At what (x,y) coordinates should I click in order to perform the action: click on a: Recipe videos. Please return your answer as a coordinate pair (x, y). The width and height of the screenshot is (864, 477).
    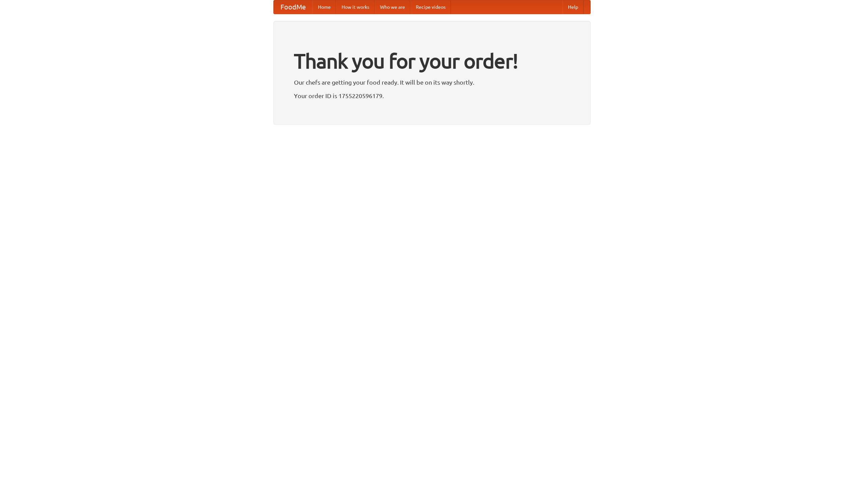
    Looking at the image, I should click on (430, 7).